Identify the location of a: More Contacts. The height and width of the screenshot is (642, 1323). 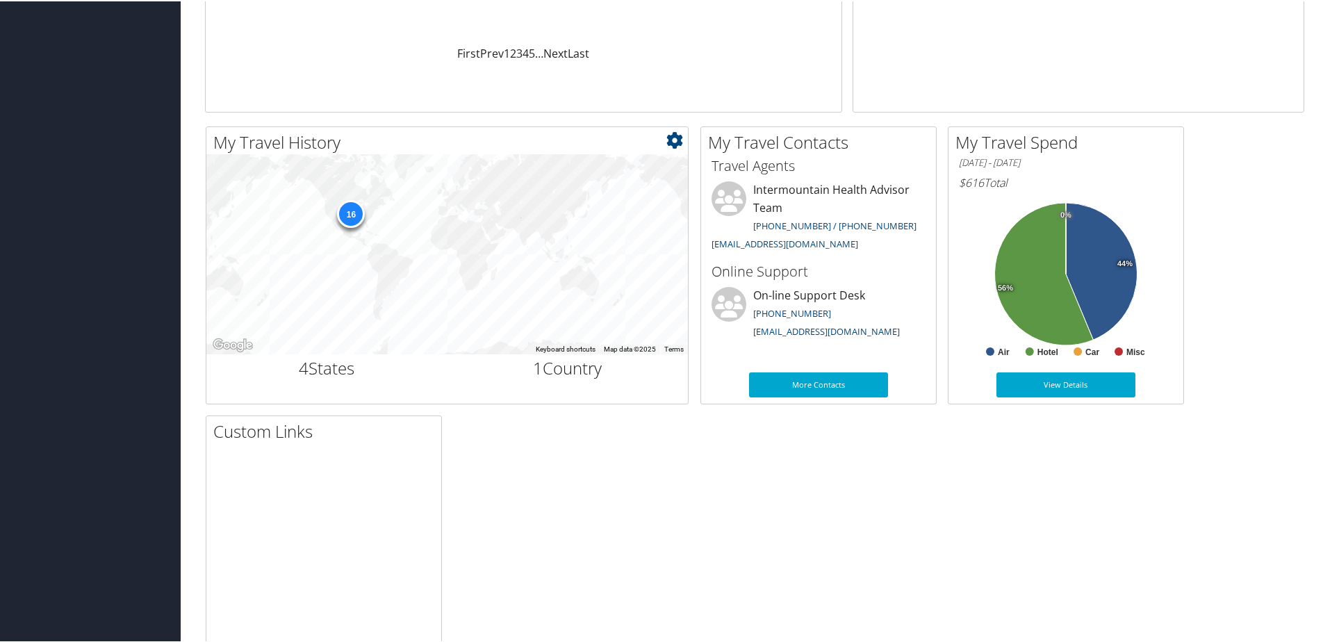
(818, 384).